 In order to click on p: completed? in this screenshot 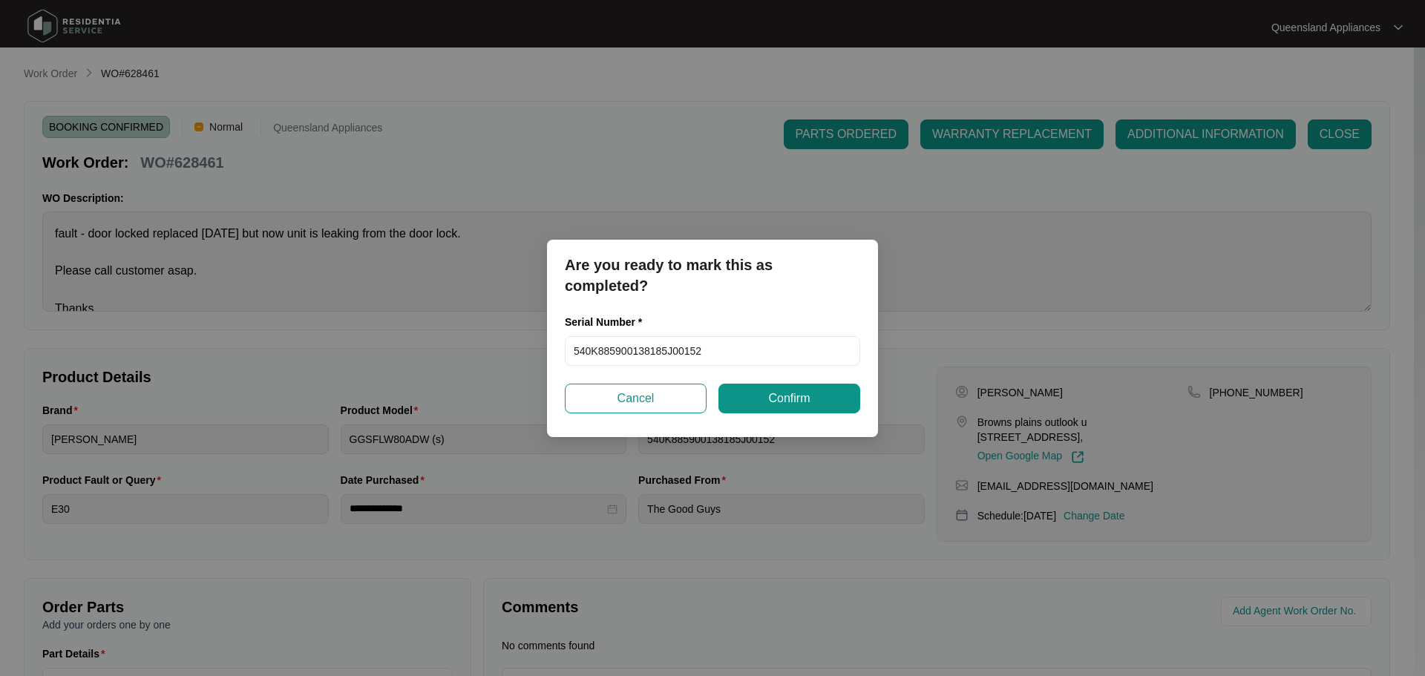, I will do `click(713, 286)`.